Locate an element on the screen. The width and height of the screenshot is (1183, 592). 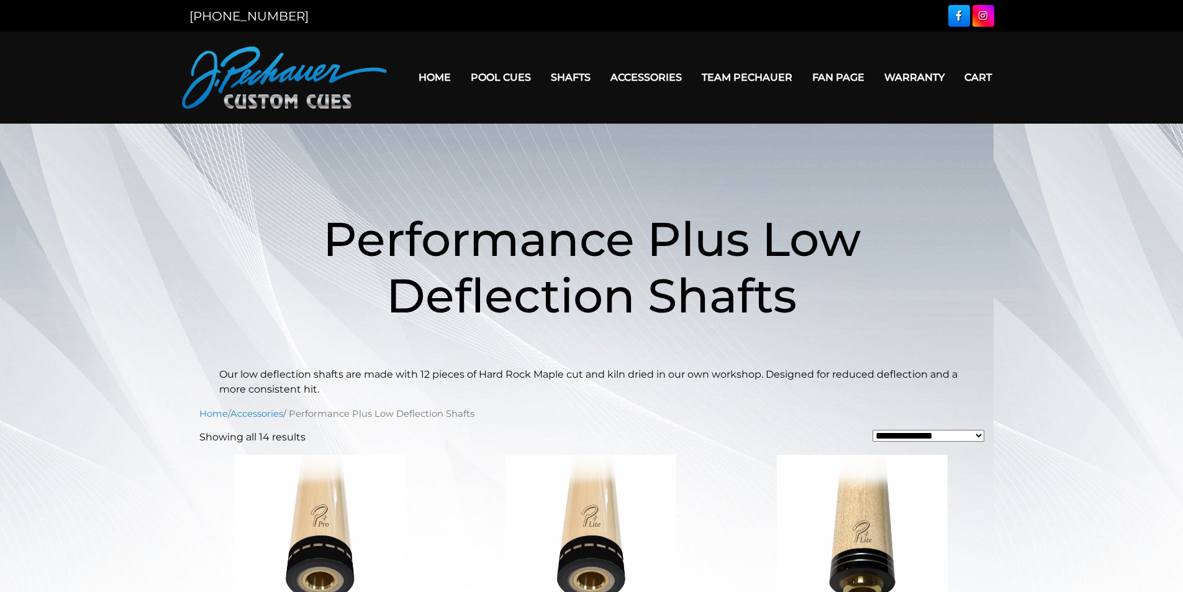
a: Team Pechauer is located at coordinates (747, 77).